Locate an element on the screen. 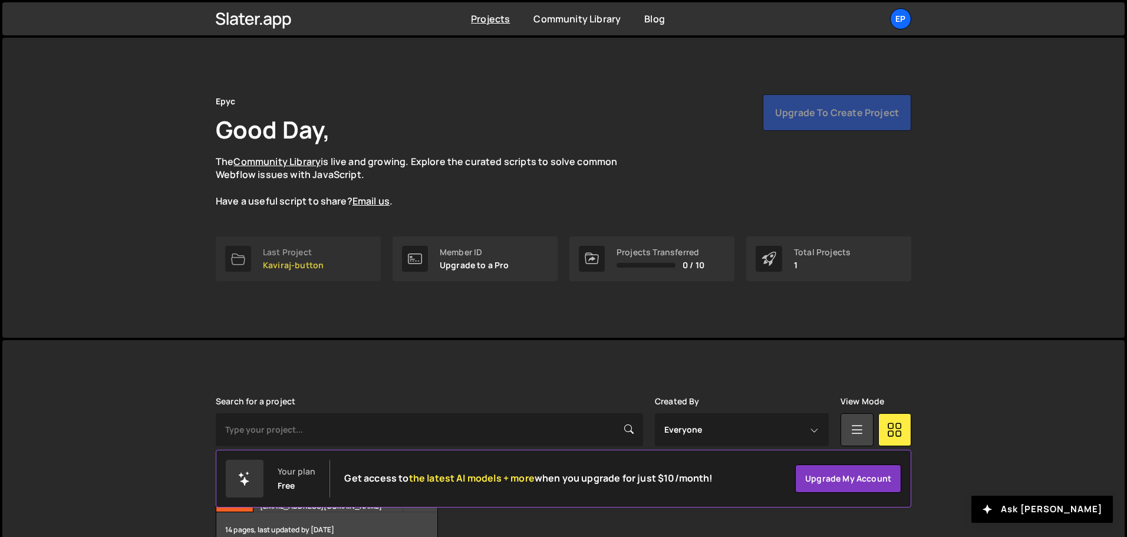 This screenshot has width=1127, height=537. a: Ep is located at coordinates (901, 19).